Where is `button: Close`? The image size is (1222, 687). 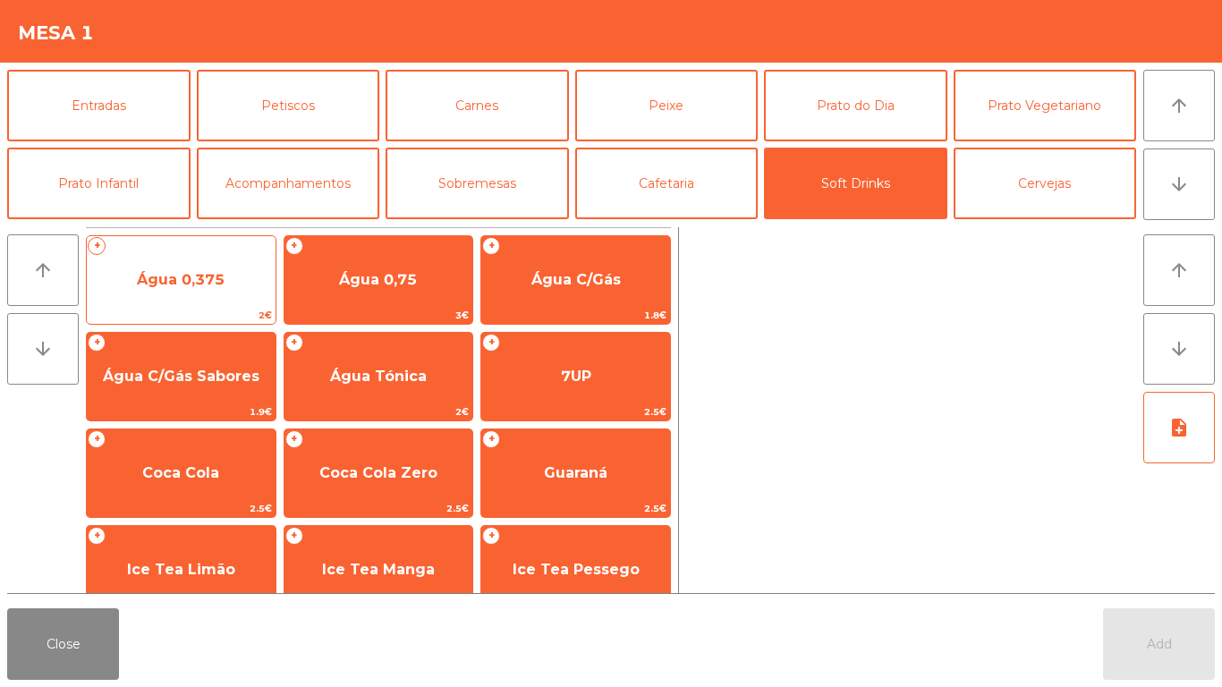
button: Close is located at coordinates (63, 644).